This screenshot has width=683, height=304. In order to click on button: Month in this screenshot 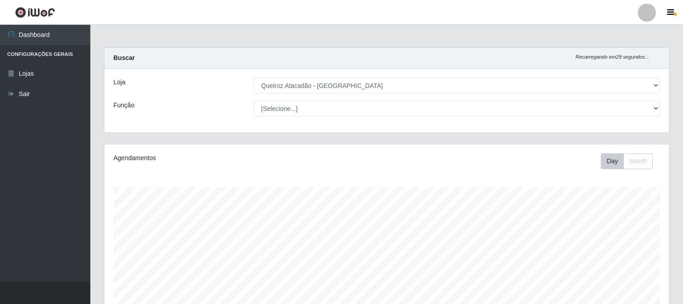, I will do `click(638, 161)`.